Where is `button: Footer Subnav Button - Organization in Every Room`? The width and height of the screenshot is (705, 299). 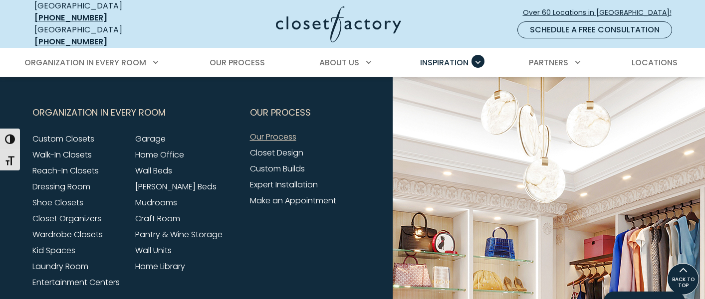
button: Footer Subnav Button - Organization in Every Room is located at coordinates (135, 113).